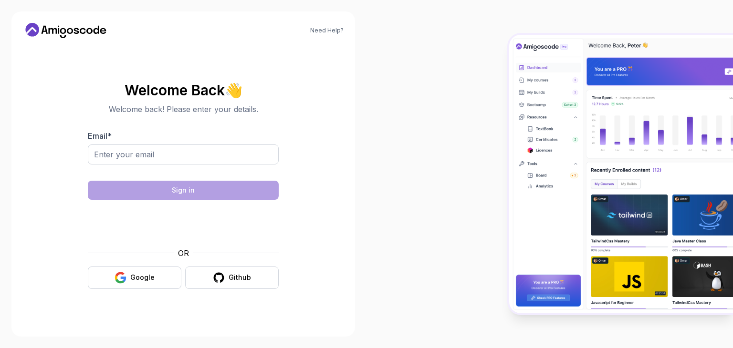 This screenshot has width=733, height=348. What do you see at coordinates (135, 278) in the screenshot?
I see `button: Google` at bounding box center [135, 278].